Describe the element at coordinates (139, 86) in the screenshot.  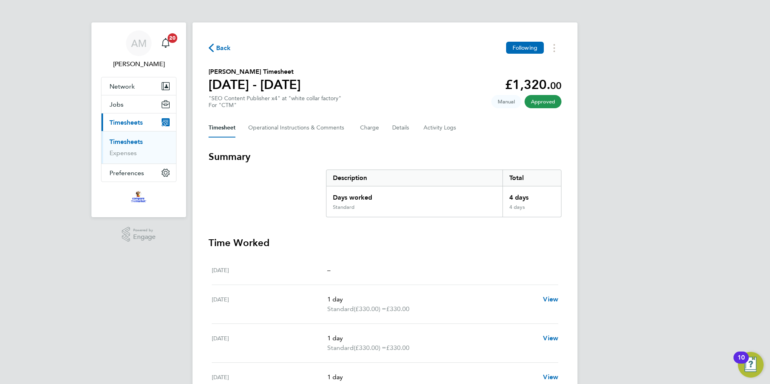
I see `button: Network` at that location.